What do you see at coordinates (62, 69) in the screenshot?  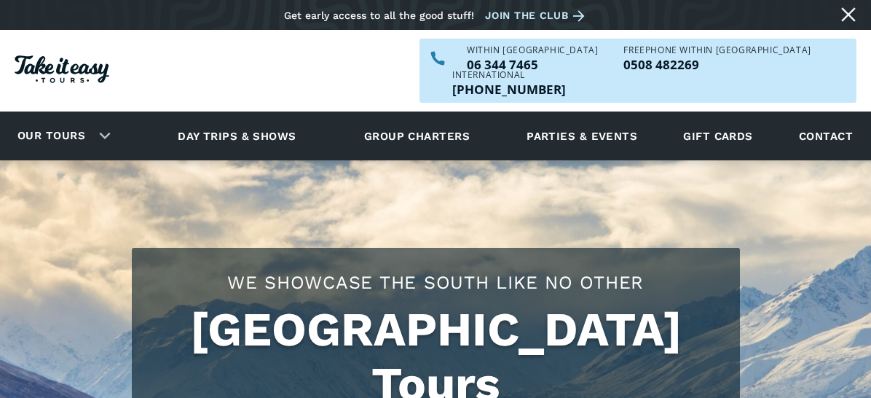 I see `img: Take it easy Tours logo` at bounding box center [62, 69].